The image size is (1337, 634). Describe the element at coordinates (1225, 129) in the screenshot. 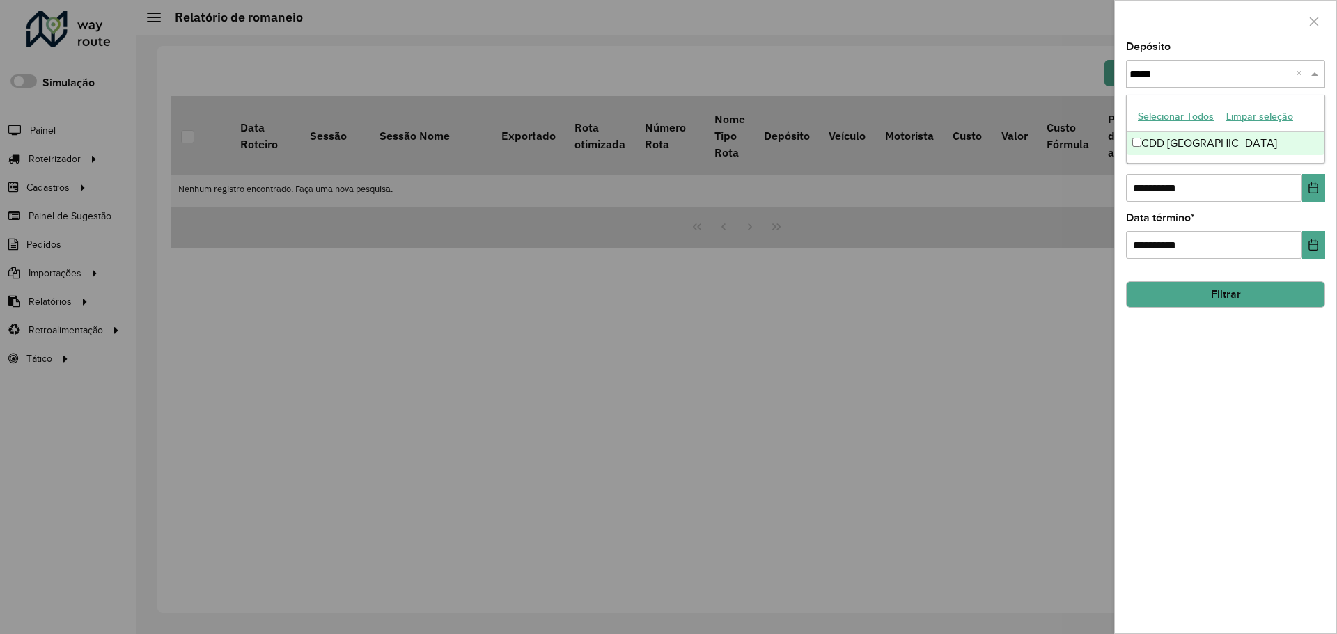

I see `ng-dropdown-panel: Options list` at that location.